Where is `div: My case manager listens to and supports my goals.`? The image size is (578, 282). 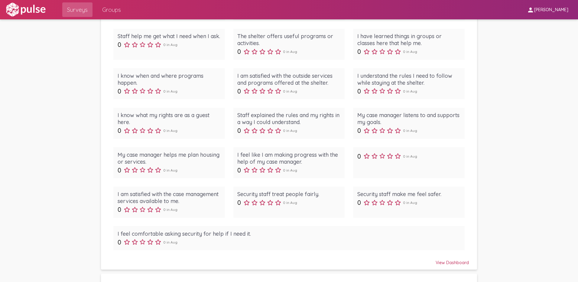
div: My case manager listens to and supports my goals. is located at coordinates (409, 119).